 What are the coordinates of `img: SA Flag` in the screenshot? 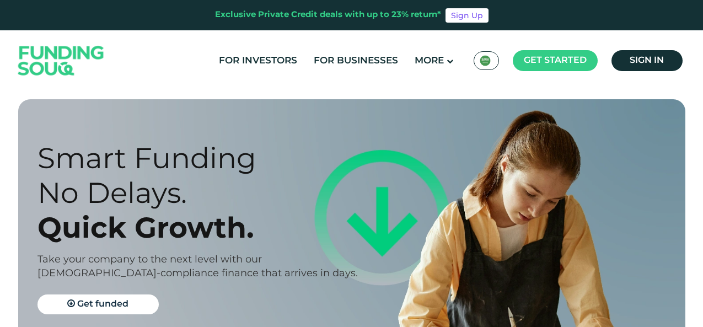 It's located at (485, 61).